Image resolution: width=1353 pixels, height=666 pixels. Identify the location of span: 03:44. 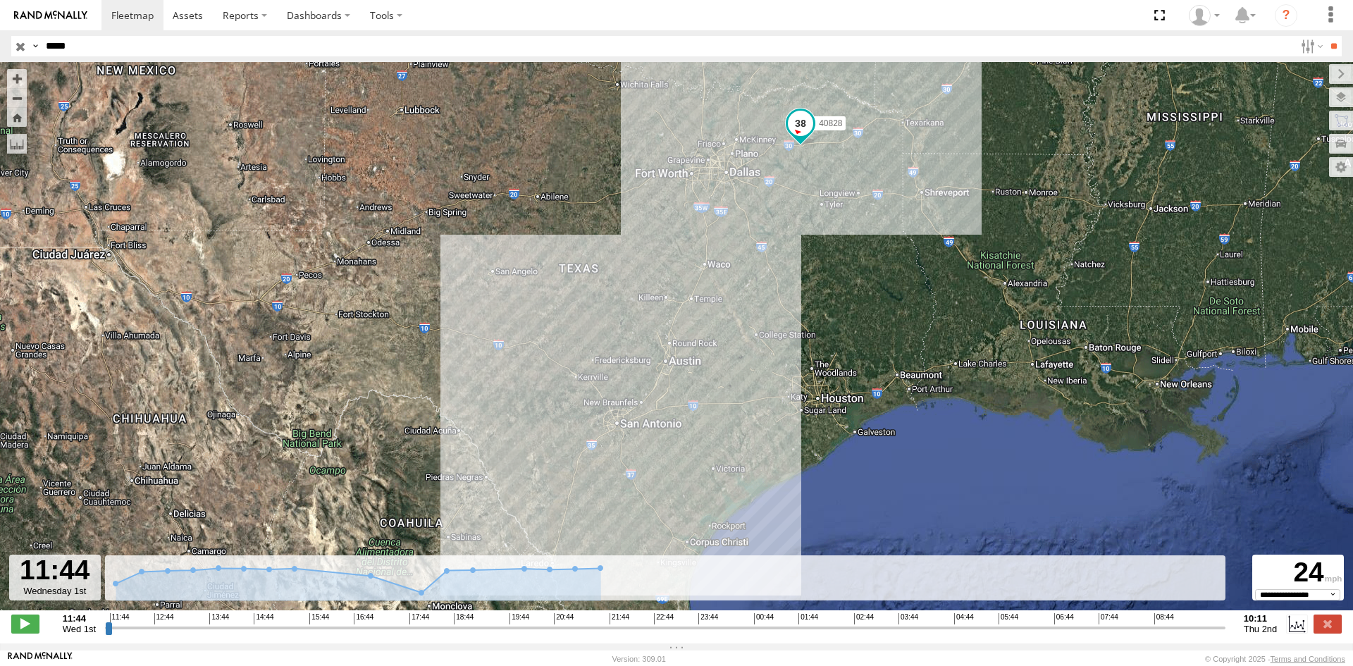
(908, 619).